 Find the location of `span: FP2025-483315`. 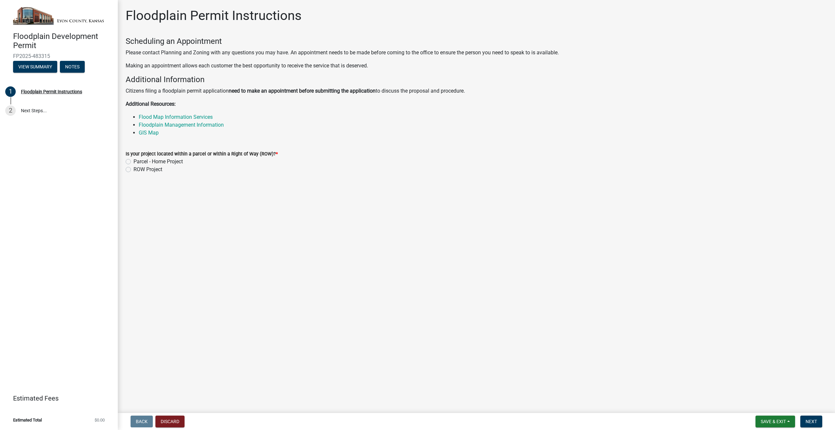

span: FP2025-483315 is located at coordinates (59, 56).